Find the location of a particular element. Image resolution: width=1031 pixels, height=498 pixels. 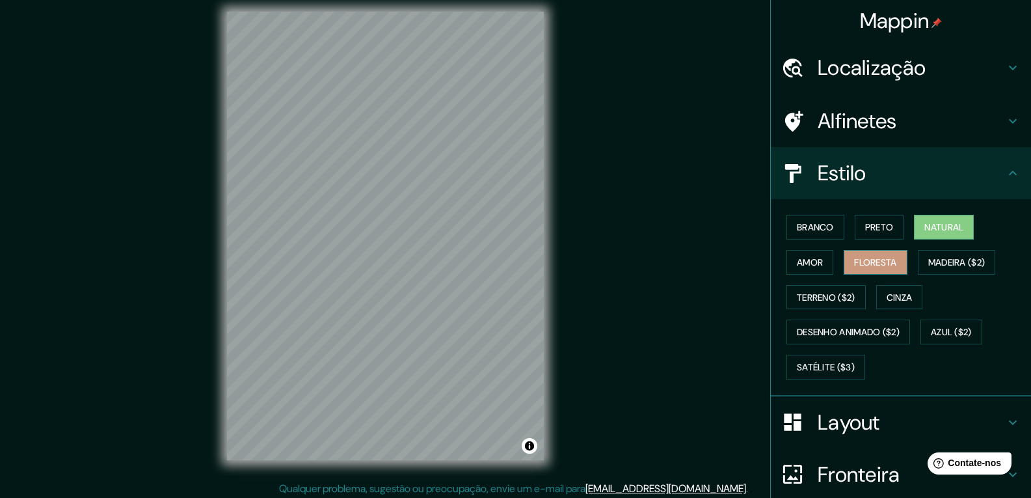

font: Branco is located at coordinates (815, 227).